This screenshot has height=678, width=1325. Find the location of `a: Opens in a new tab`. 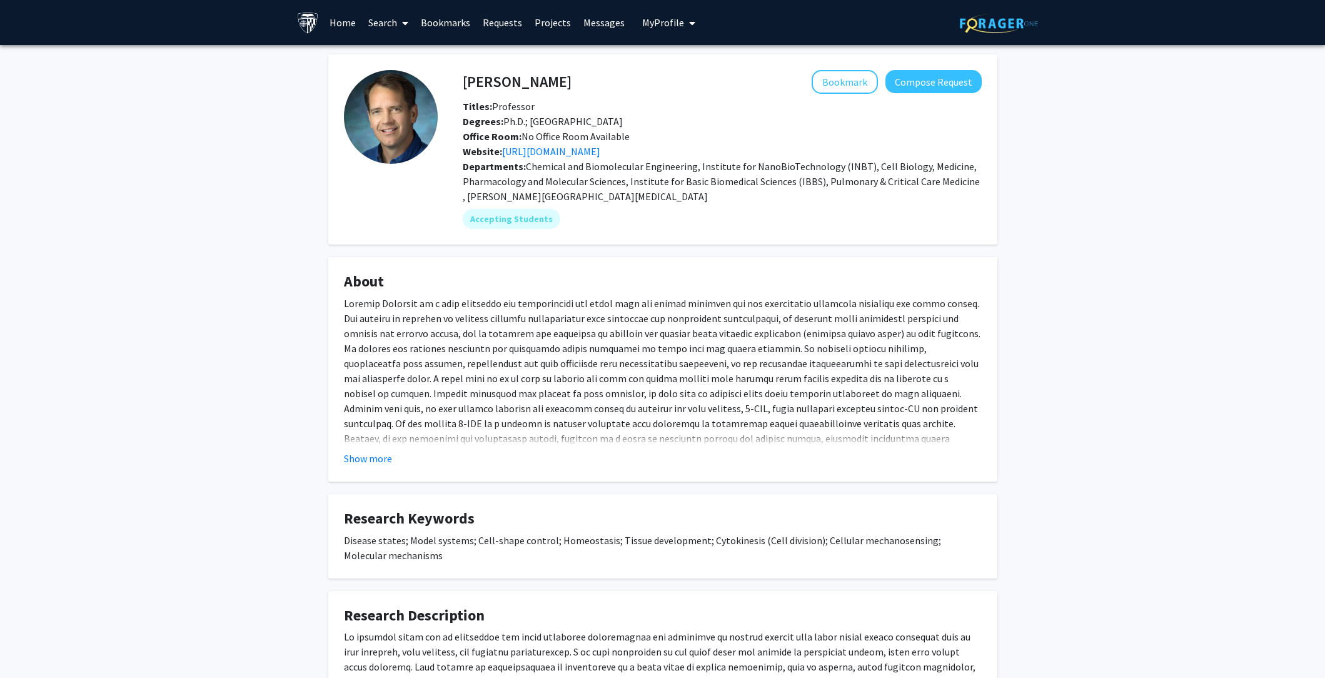

a: Opens in a new tab is located at coordinates (551, 151).